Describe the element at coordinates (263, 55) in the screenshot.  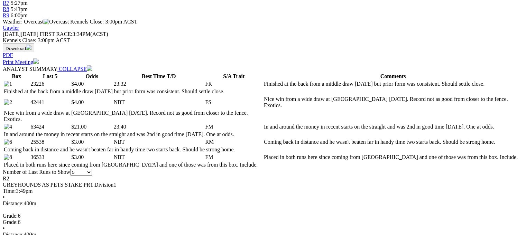
I see `div: Download` at that location.